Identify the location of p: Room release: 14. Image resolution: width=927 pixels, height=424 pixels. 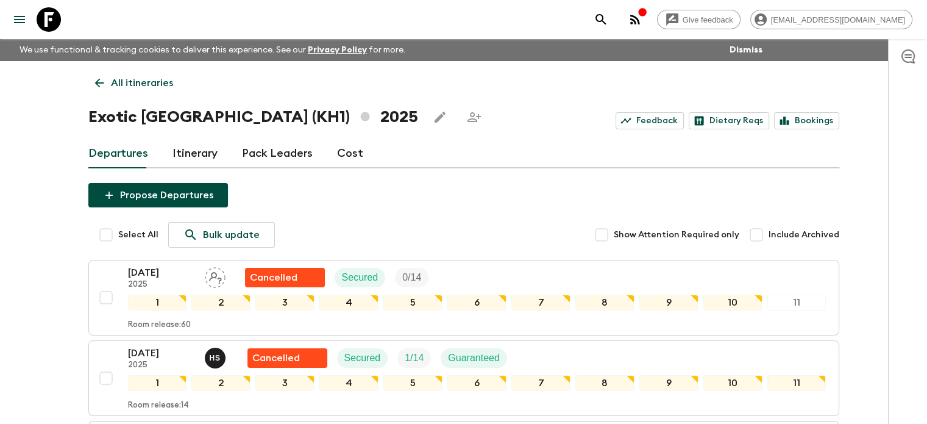
(158, 405).